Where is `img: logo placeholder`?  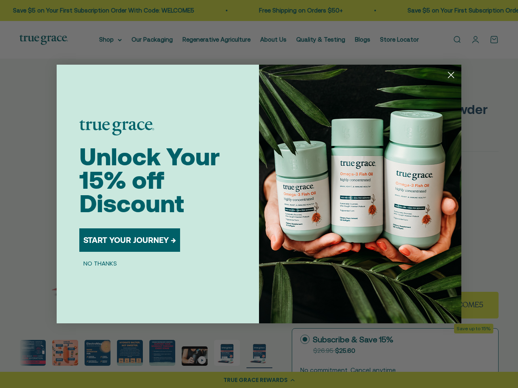 img: logo placeholder is located at coordinates (116, 128).